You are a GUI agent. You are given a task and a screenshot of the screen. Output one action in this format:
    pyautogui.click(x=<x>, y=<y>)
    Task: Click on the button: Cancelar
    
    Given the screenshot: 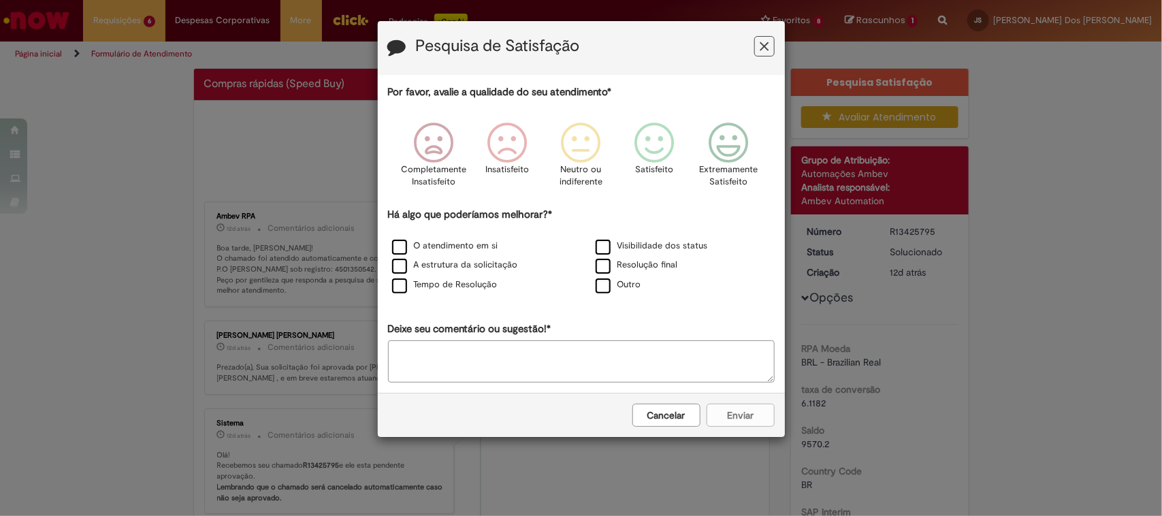 What is the action you would take?
    pyautogui.click(x=666, y=415)
    